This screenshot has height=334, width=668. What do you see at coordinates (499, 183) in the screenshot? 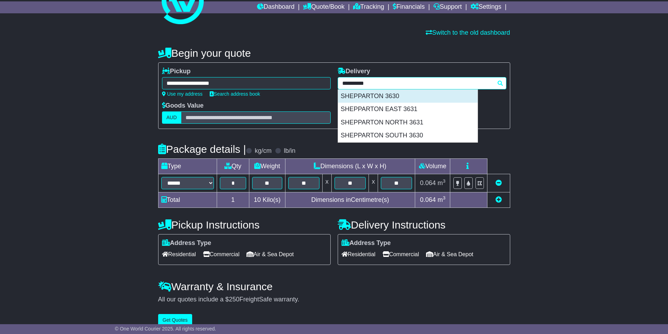
I see `a: Remove this item` at bounding box center [499, 183].